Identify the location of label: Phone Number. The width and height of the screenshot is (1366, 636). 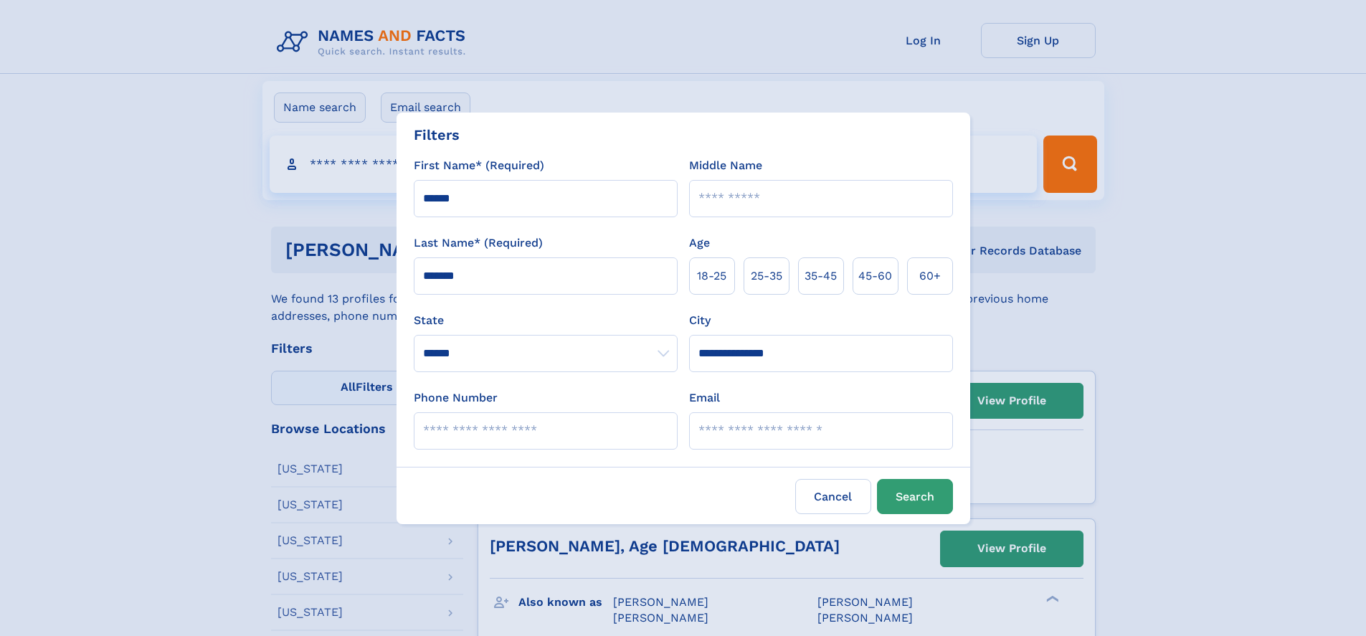
(455, 398).